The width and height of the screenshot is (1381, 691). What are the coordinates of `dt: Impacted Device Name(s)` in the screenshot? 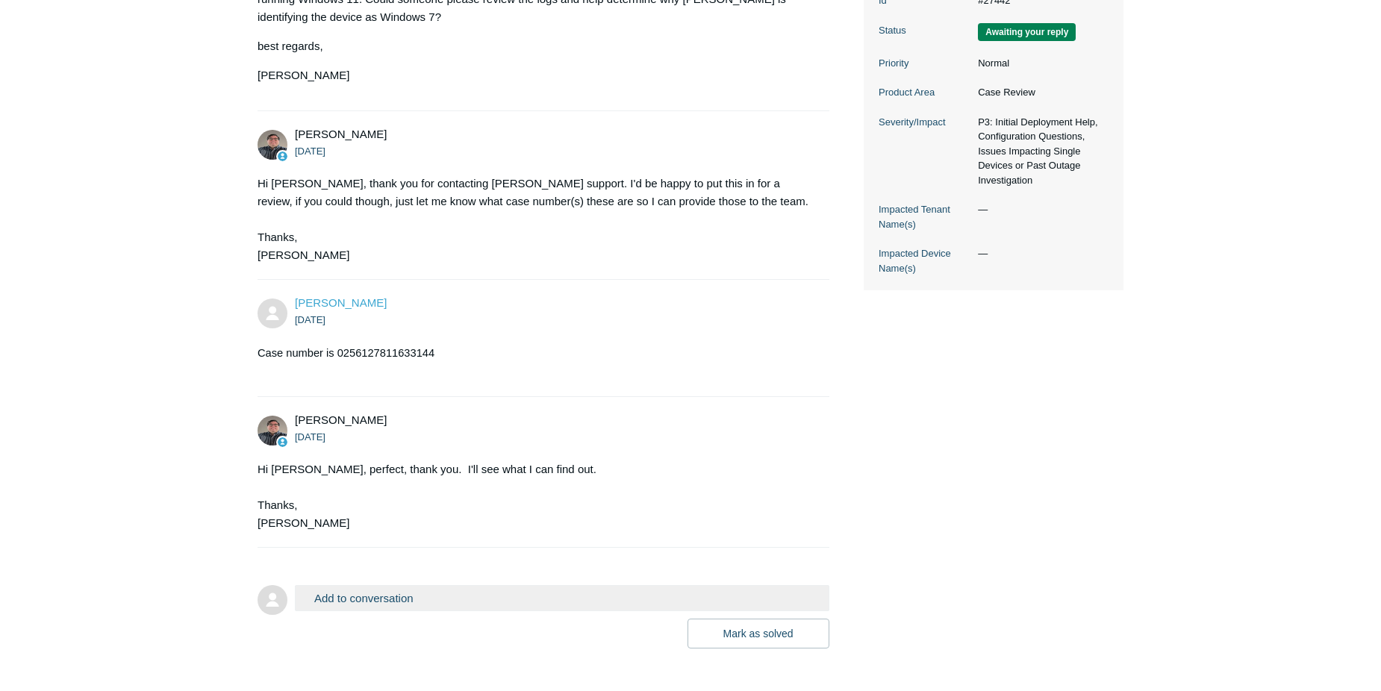 It's located at (924, 260).